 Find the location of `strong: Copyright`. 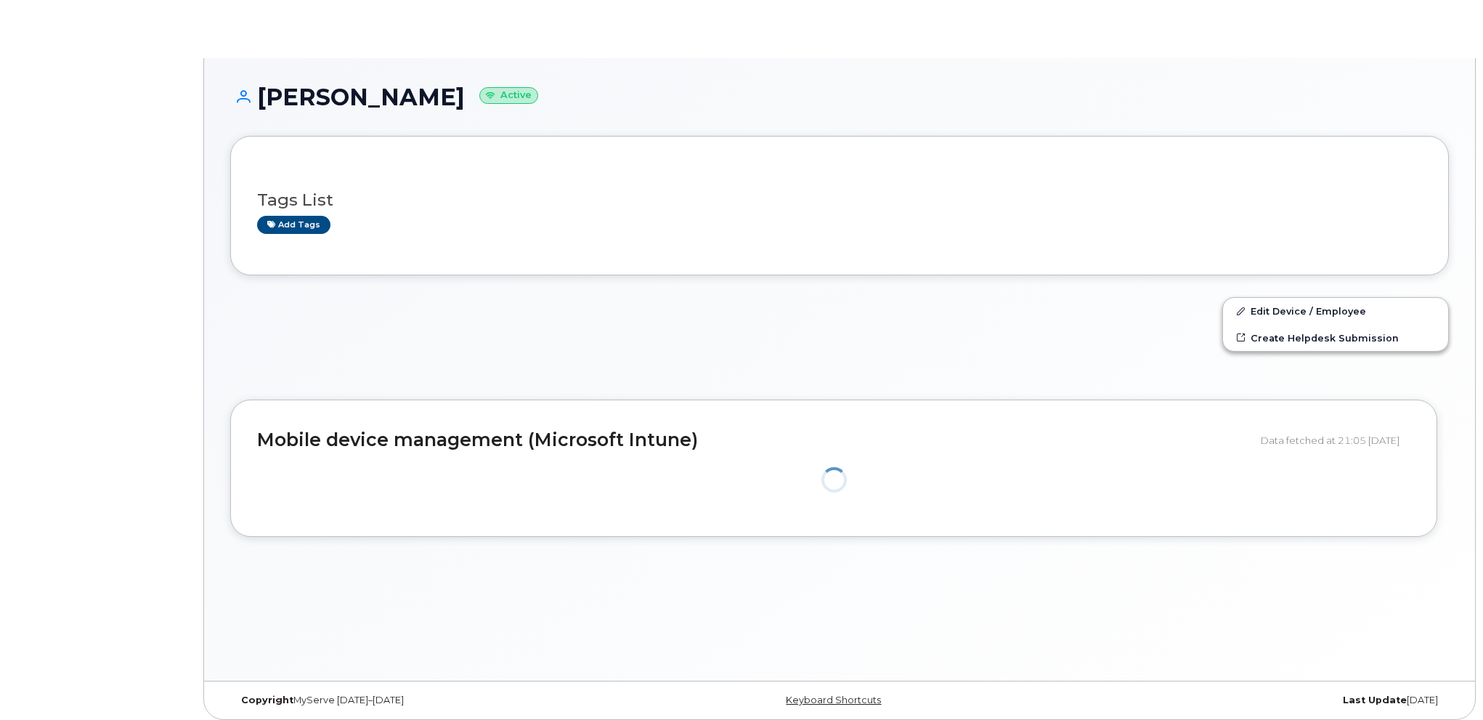

strong: Copyright is located at coordinates (267, 699).